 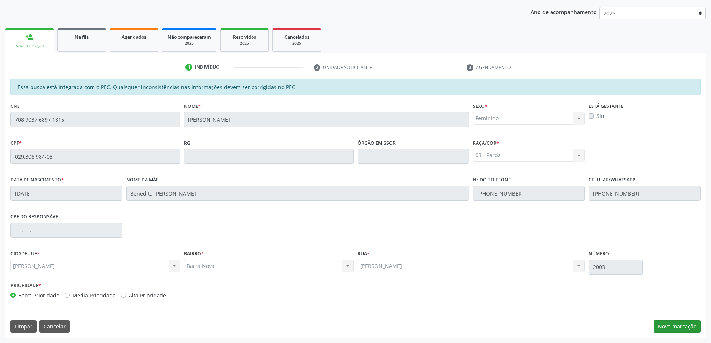 I want to click on button: Nova marcação, so click(x=677, y=327).